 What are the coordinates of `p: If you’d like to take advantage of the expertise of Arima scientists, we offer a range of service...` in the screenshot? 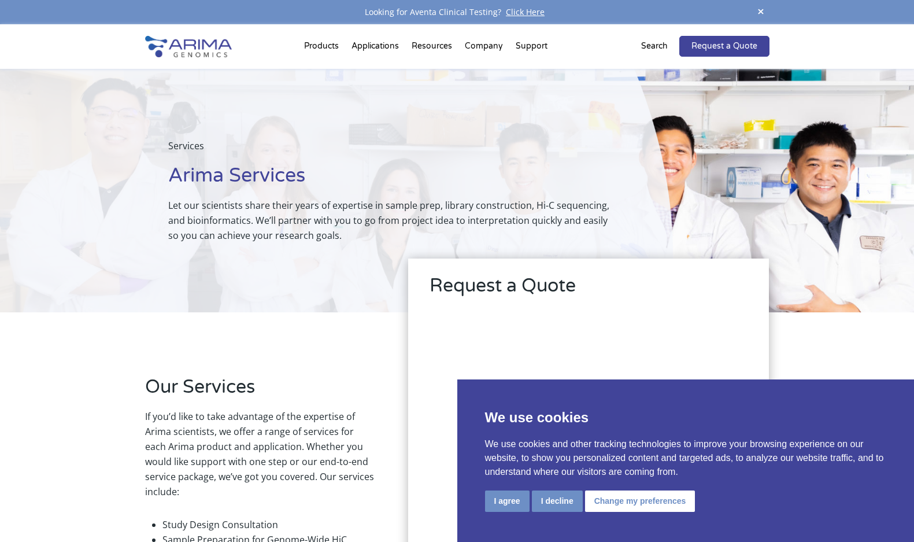 It's located at (260, 459).